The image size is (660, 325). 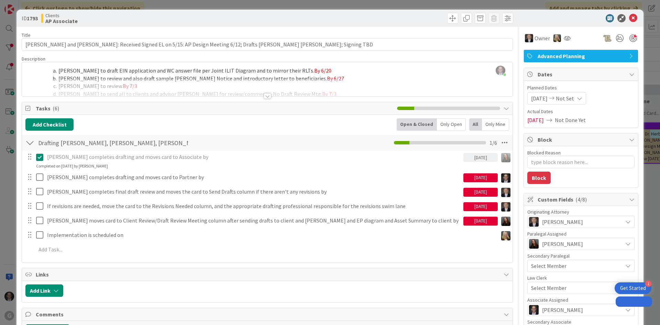 I want to click on div: 1, so click(x=649, y=284).